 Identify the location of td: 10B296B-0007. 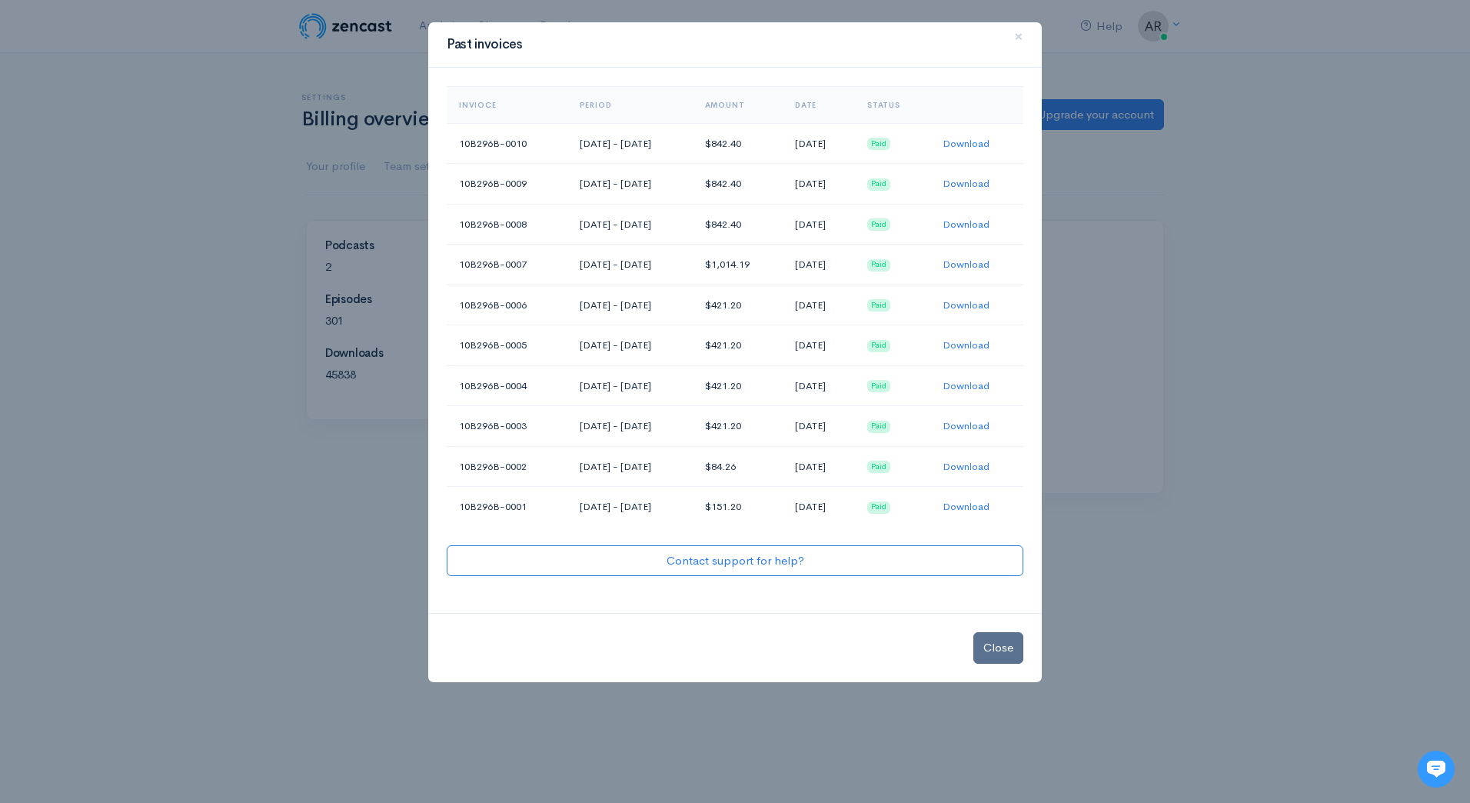
(507, 264).